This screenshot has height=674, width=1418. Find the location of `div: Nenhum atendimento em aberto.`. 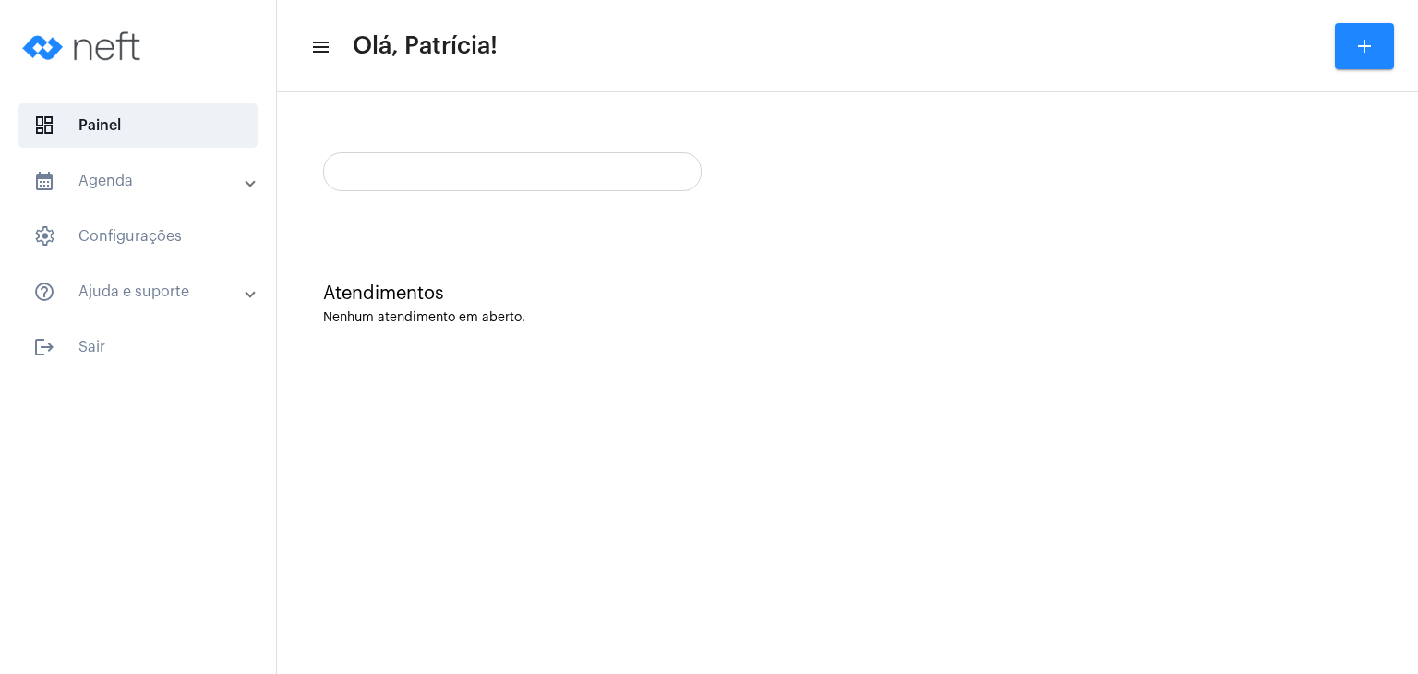

div: Nenhum atendimento em aberto. is located at coordinates (847, 318).